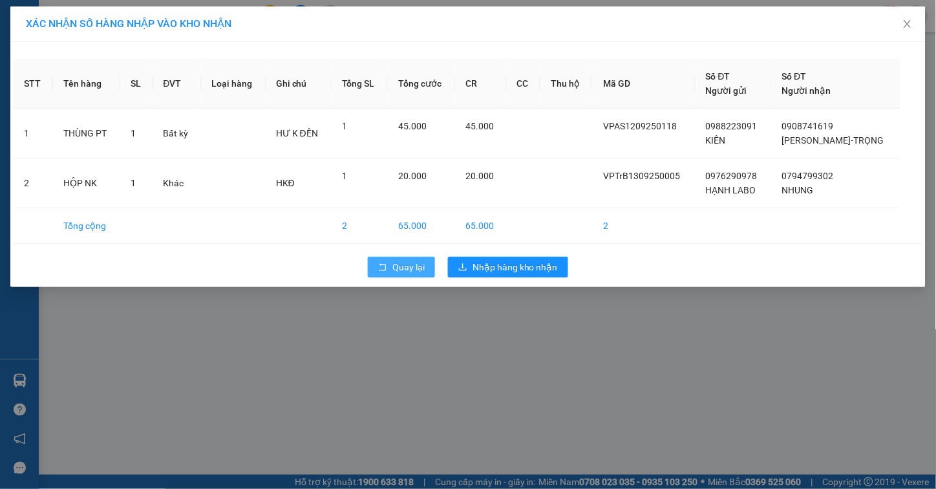 This screenshot has width=936, height=489. Describe the element at coordinates (421, 83) in the screenshot. I see `th: Tổng cước` at that location.